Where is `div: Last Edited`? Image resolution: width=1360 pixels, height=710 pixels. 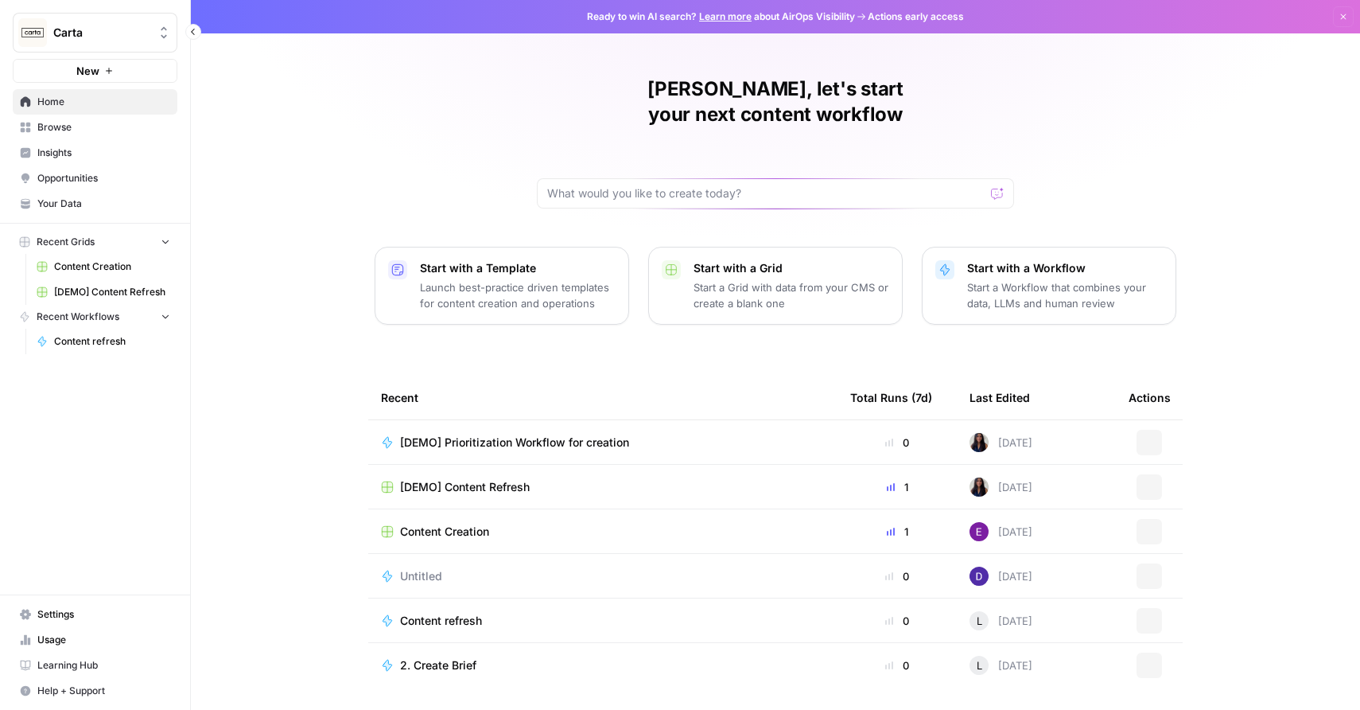 div: Last Edited is located at coordinates (1000, 397).